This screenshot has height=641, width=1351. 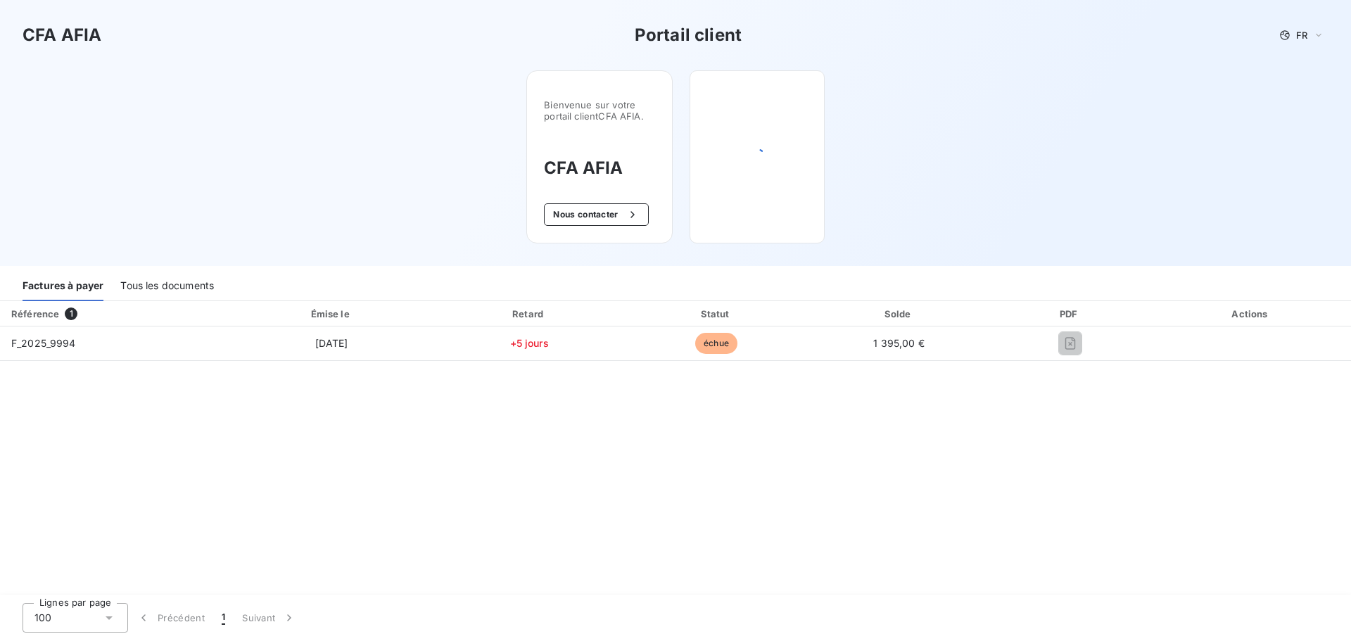 I want to click on span: +5 jours, so click(x=529, y=343).